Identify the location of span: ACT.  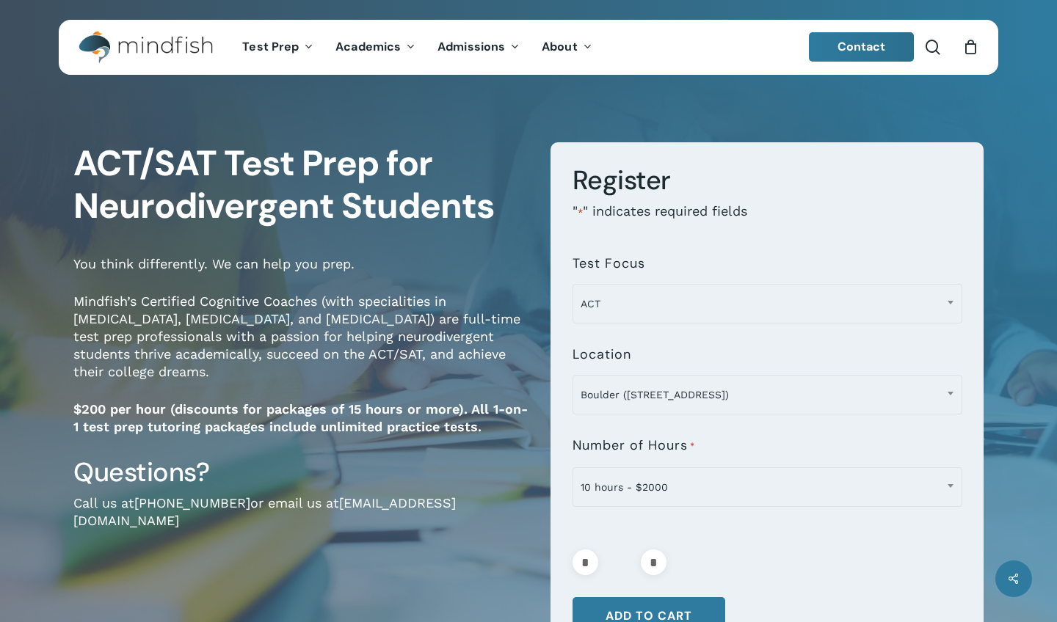
(767, 304).